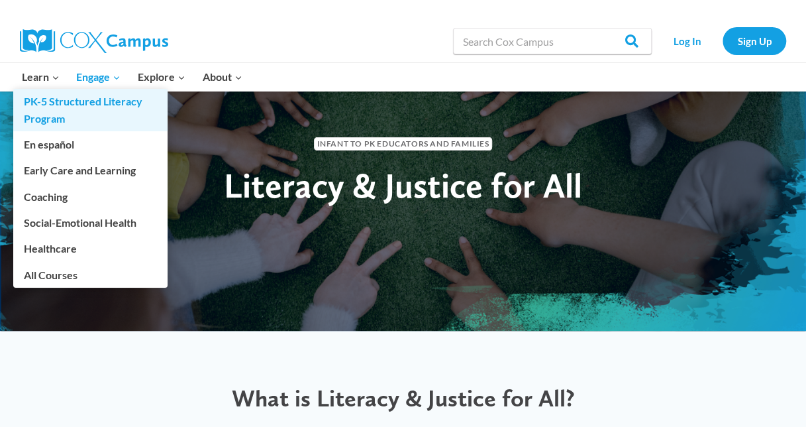  I want to click on a: En español, so click(90, 144).